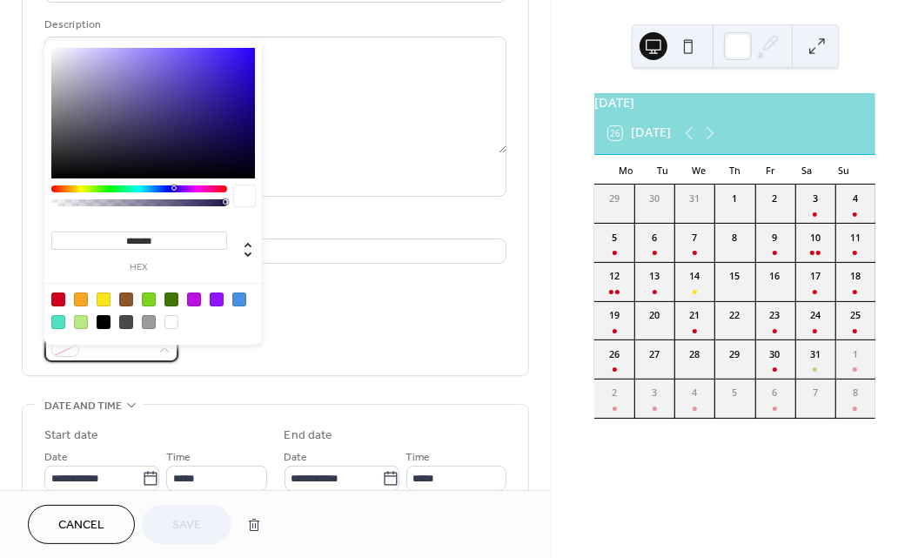  What do you see at coordinates (126, 299) in the screenshot?
I see `div: #8B572A` at bounding box center [126, 299].